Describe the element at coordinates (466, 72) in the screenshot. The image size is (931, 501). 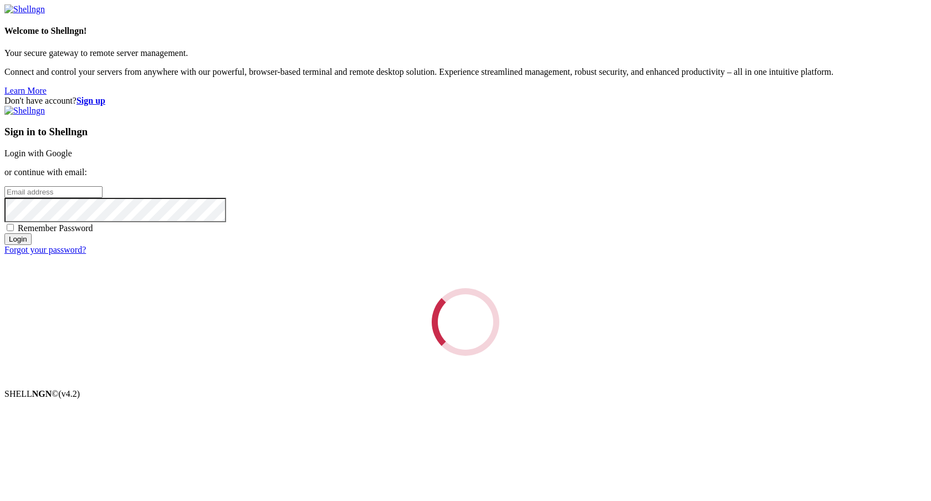
I see `p: Connect and control your servers from anywhere with our powerful, browser-based terminal and remo...` at that location.